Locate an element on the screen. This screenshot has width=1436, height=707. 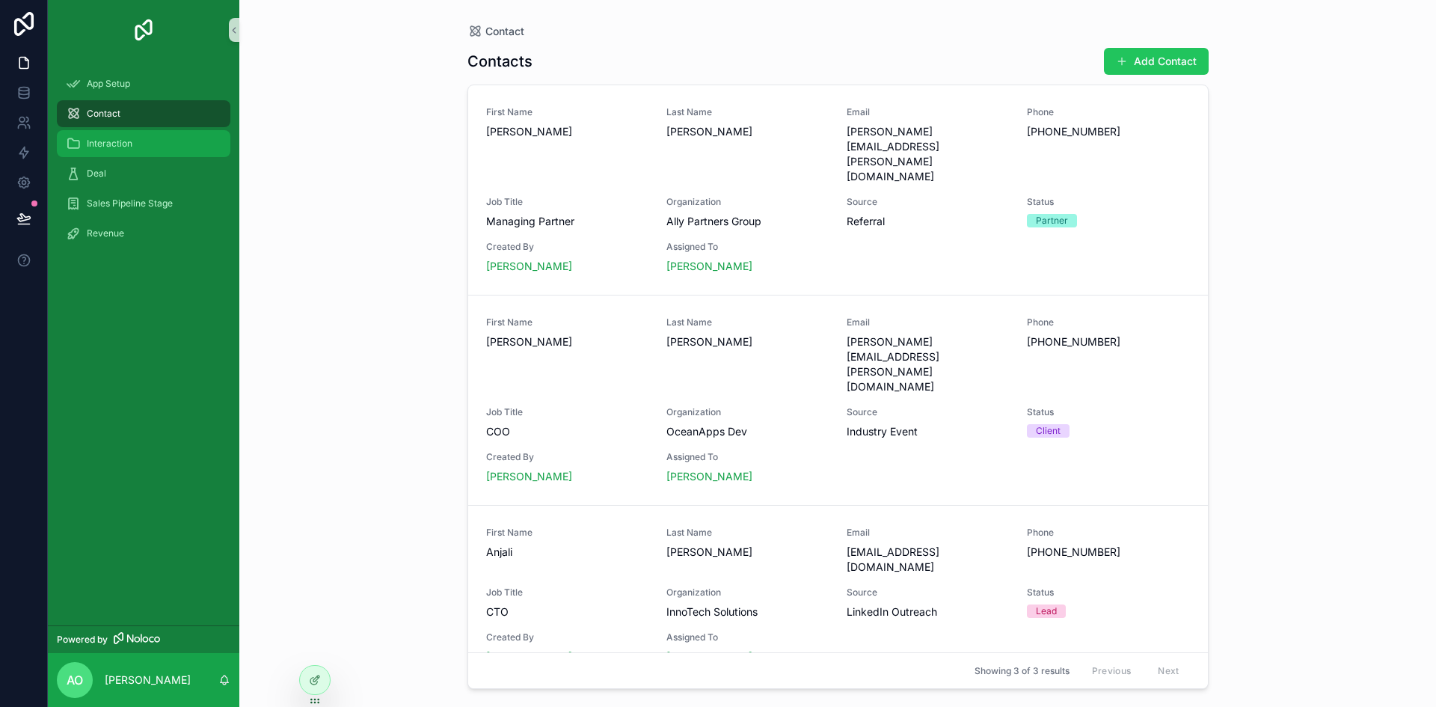
a: Add Contact is located at coordinates (1156, 61).